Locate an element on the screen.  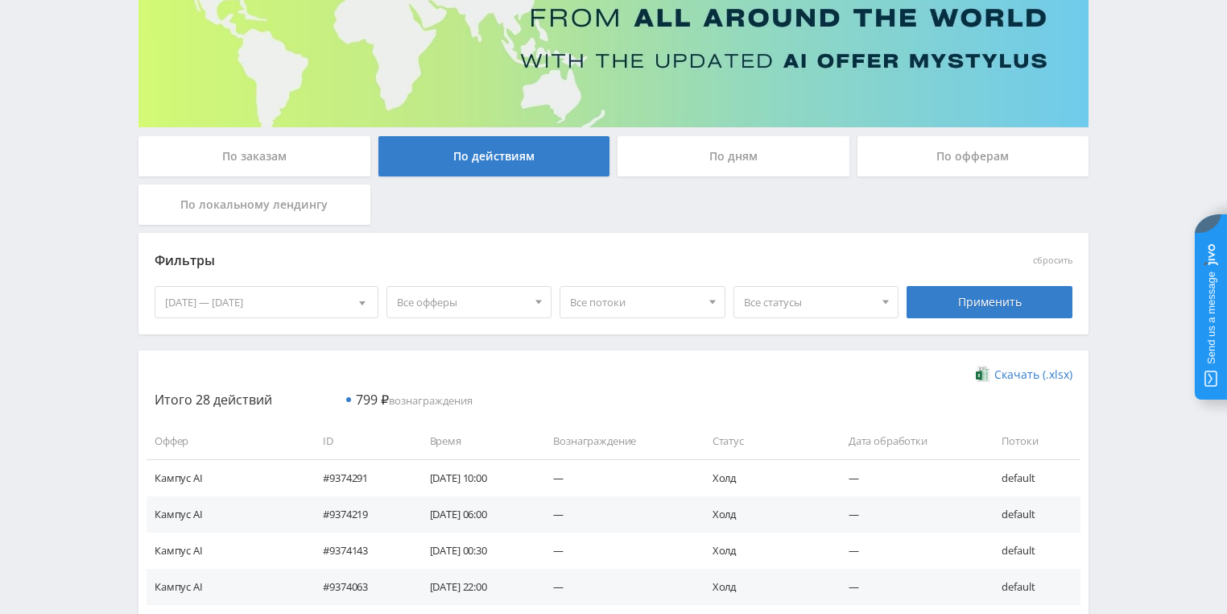
span: Все статусы is located at coordinates (809, 302).